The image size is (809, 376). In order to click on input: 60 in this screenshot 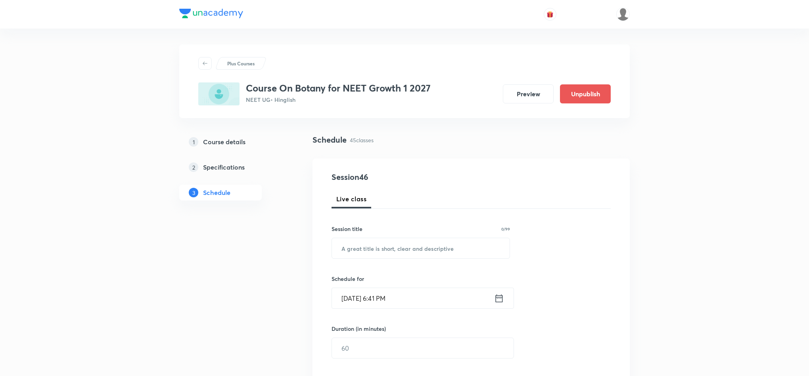, I will do `click(423, 348)`.